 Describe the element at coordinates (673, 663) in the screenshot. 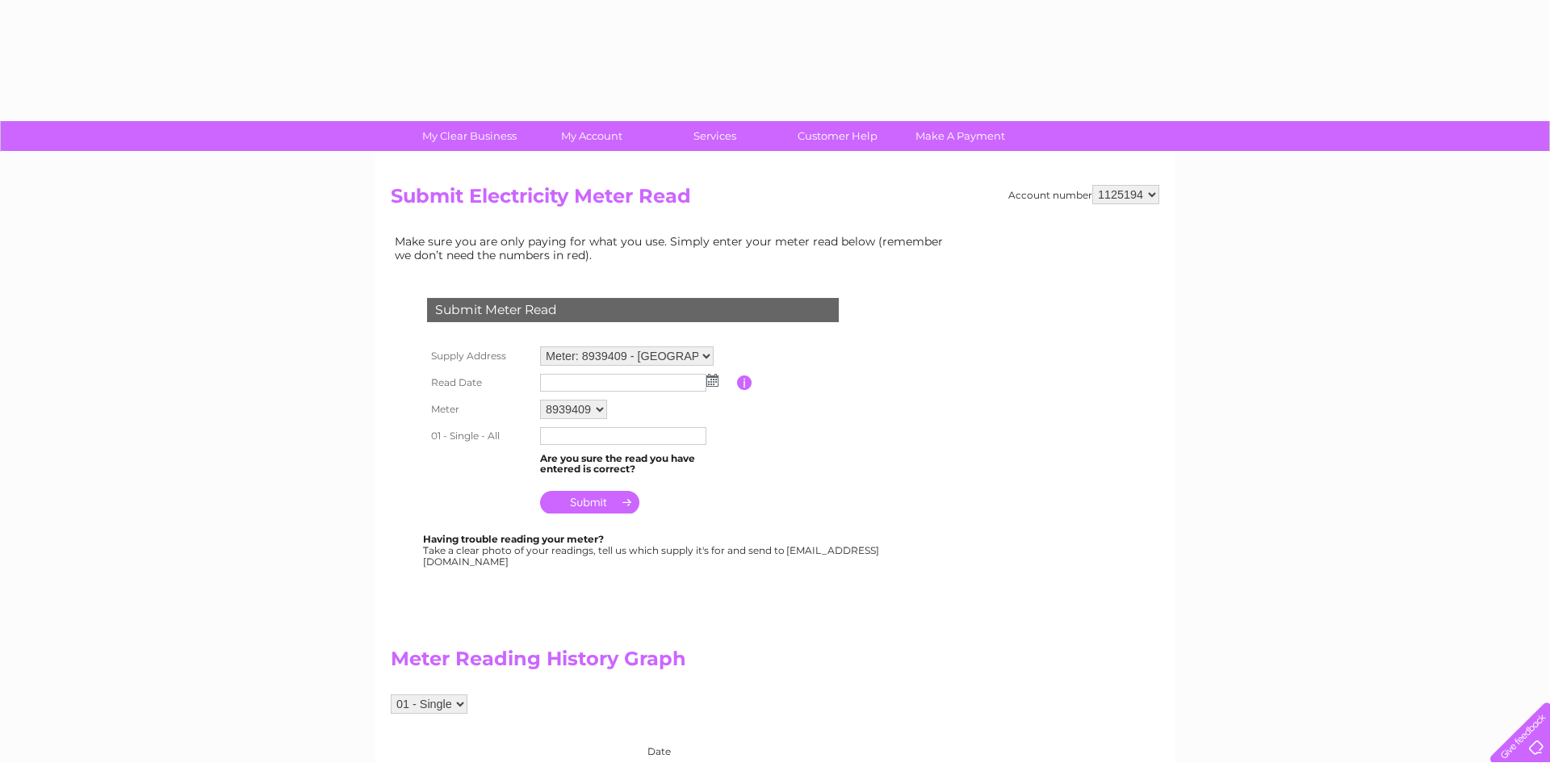

I see `h2: Meter Reading History Graph` at that location.